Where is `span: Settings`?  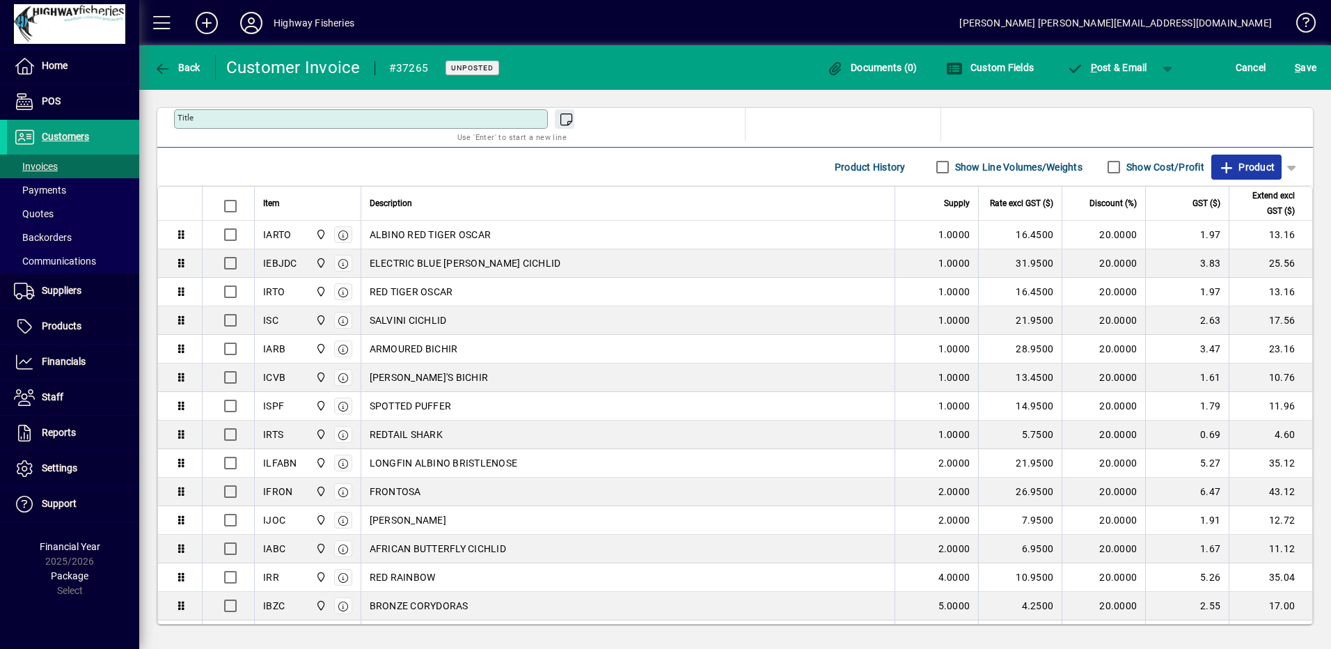
span: Settings is located at coordinates (59, 468).